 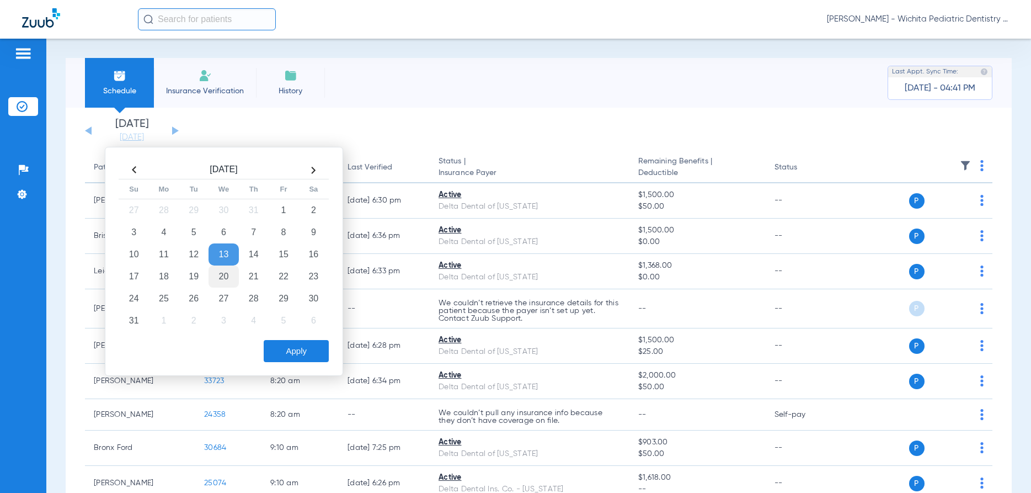 What do you see at coordinates (698, 477) in the screenshot?
I see `span: $1,618.00` at bounding box center [698, 477].